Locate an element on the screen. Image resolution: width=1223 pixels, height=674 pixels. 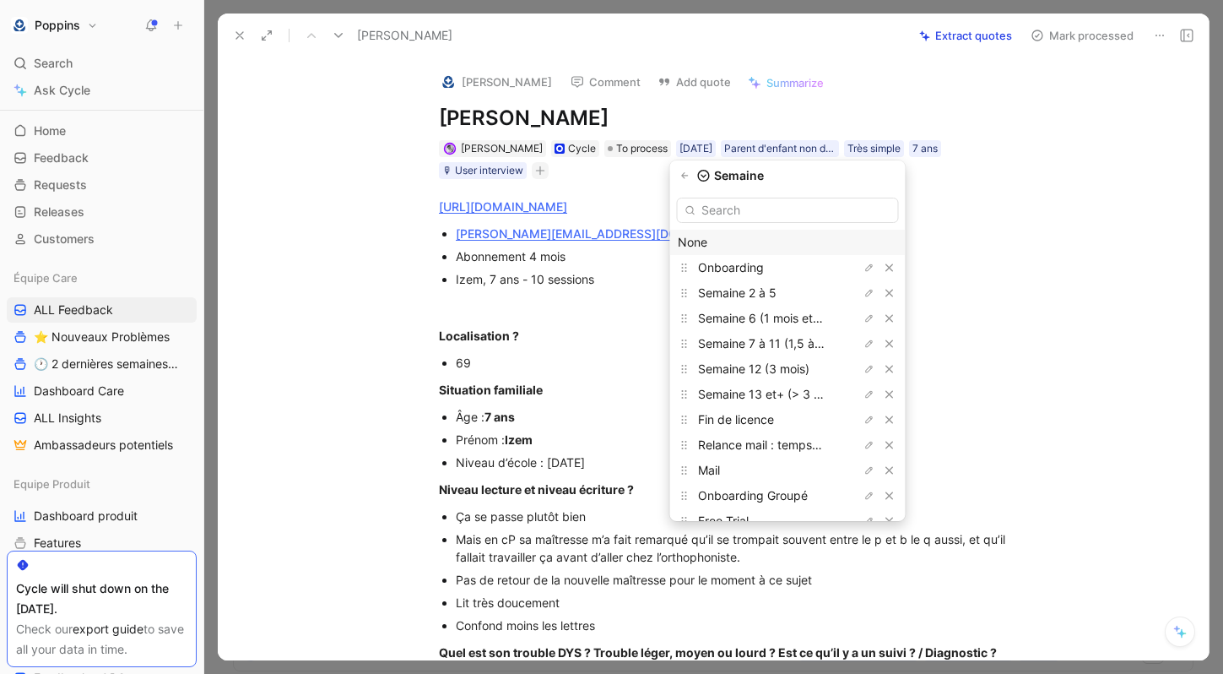
div: Semaine 6 (1 mois et demi) is located at coordinates (788, 318).